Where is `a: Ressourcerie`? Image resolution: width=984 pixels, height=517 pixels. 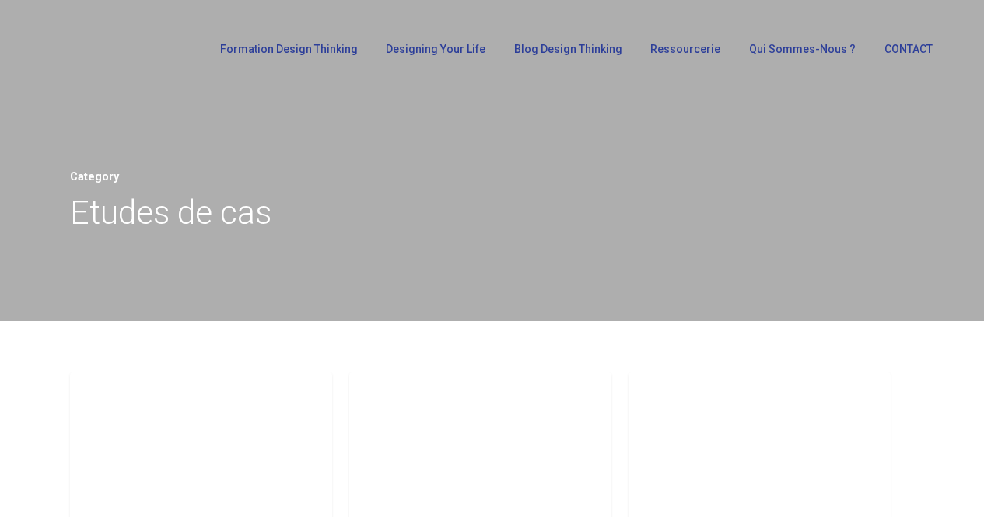
a: Ressourcerie is located at coordinates (683, 54).